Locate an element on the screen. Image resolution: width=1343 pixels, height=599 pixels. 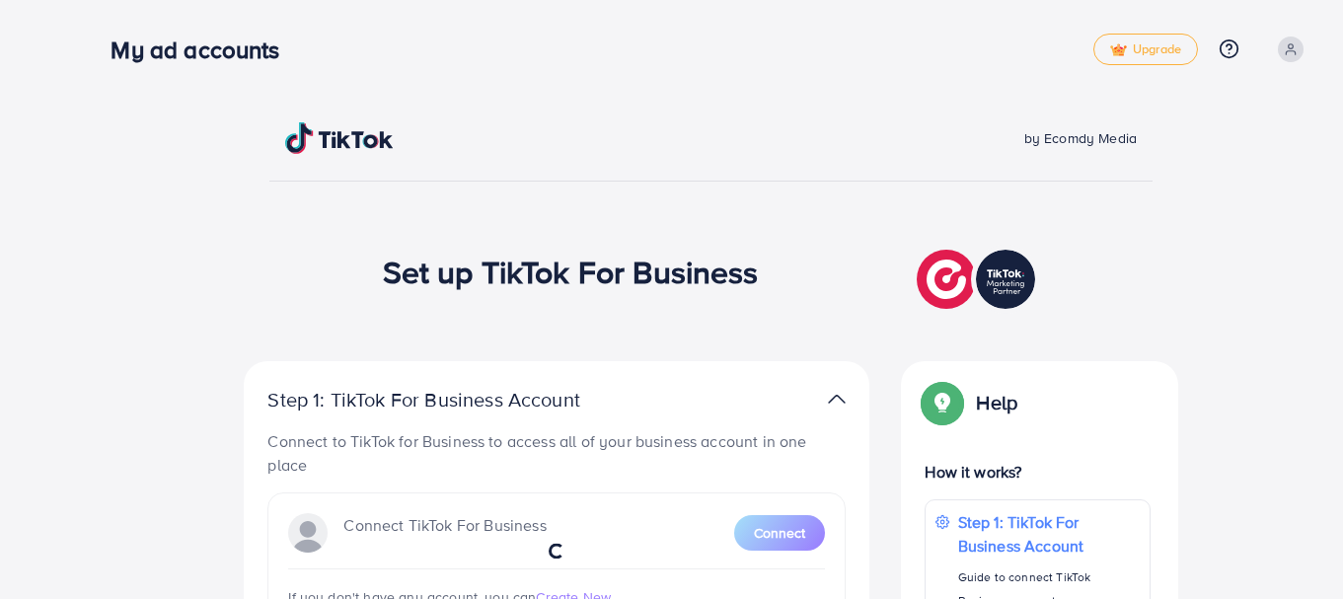
p: Help is located at coordinates (997, 403).